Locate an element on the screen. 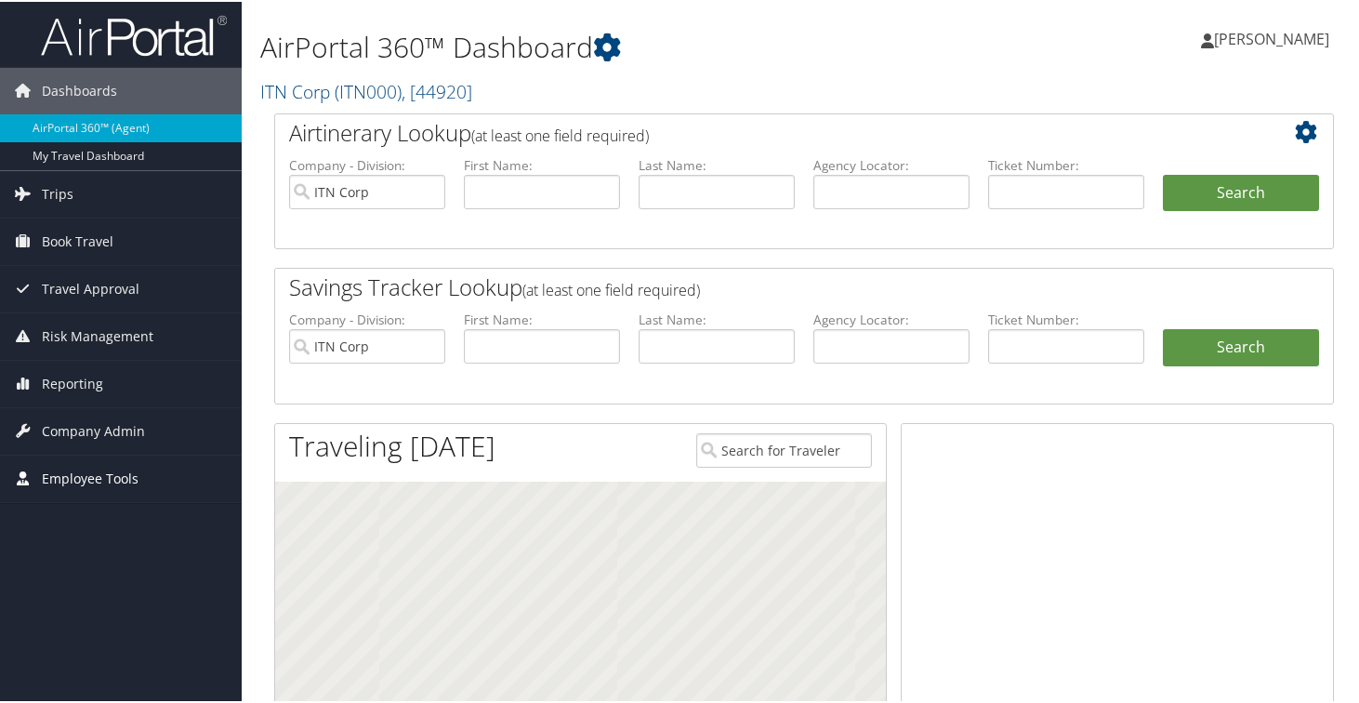  h2: Savings Tracker Lookup is located at coordinates (760, 285).